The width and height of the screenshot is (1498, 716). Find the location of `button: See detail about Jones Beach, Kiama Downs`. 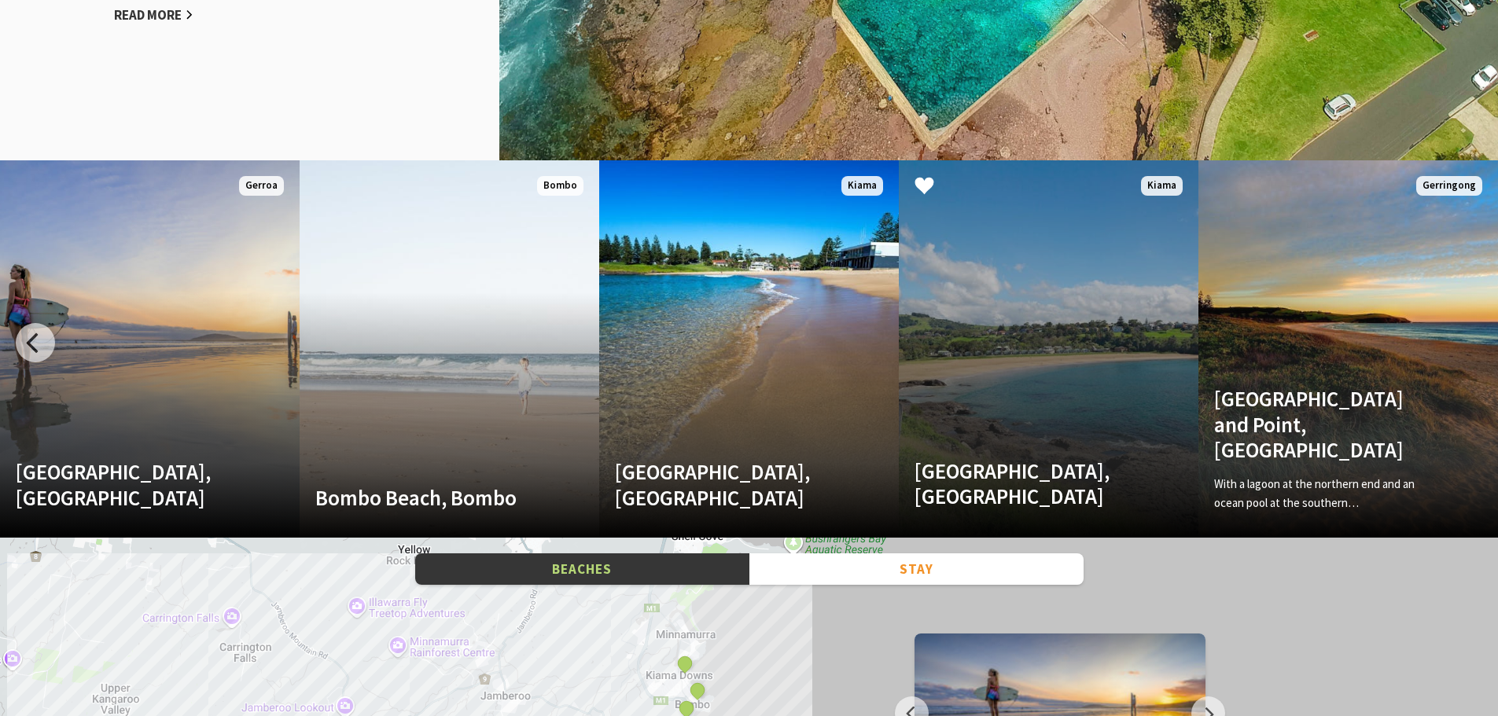

button: See detail about Jones Beach, Kiama Downs is located at coordinates (685, 664).